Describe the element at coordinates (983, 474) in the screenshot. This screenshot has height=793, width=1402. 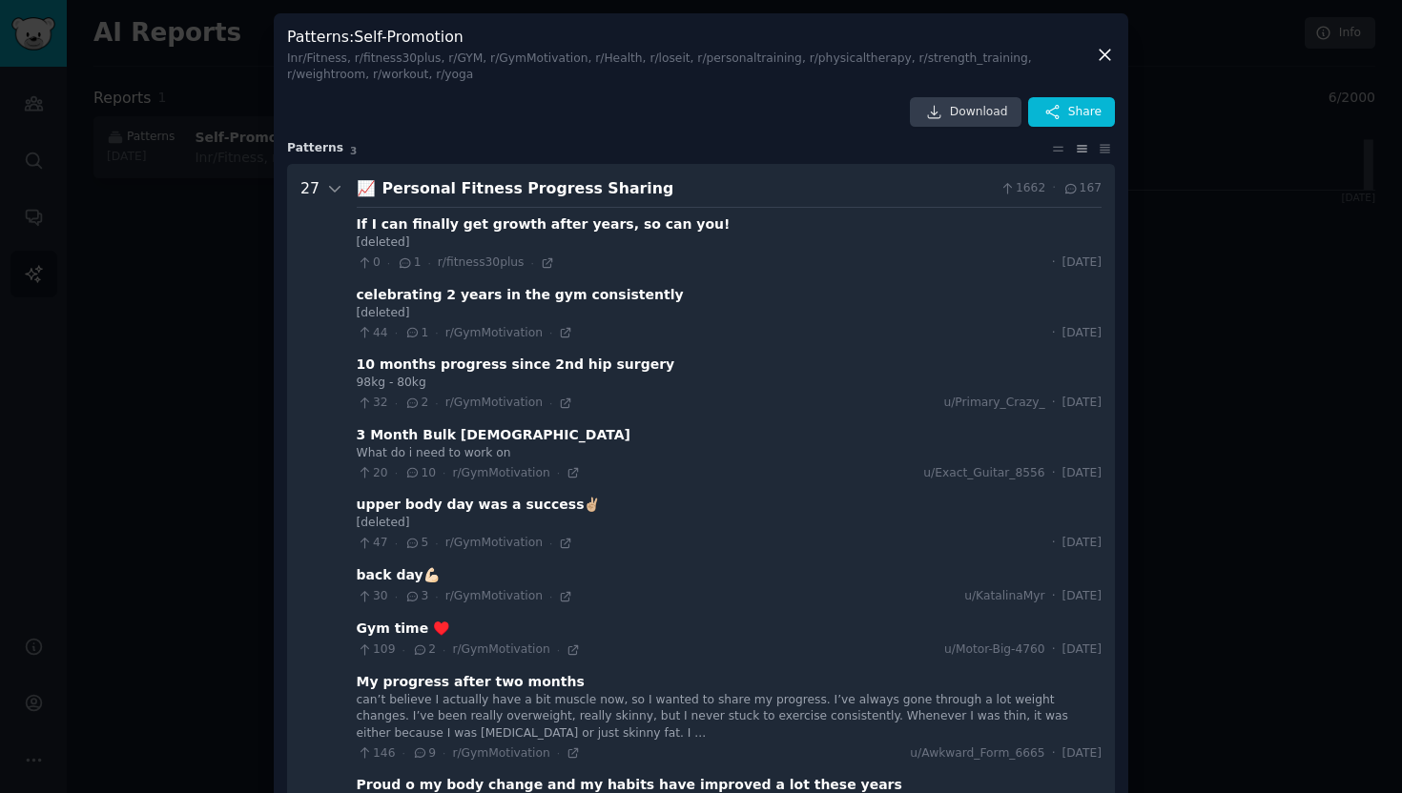
I see `span: u/Exact_Guitar_8556` at that location.